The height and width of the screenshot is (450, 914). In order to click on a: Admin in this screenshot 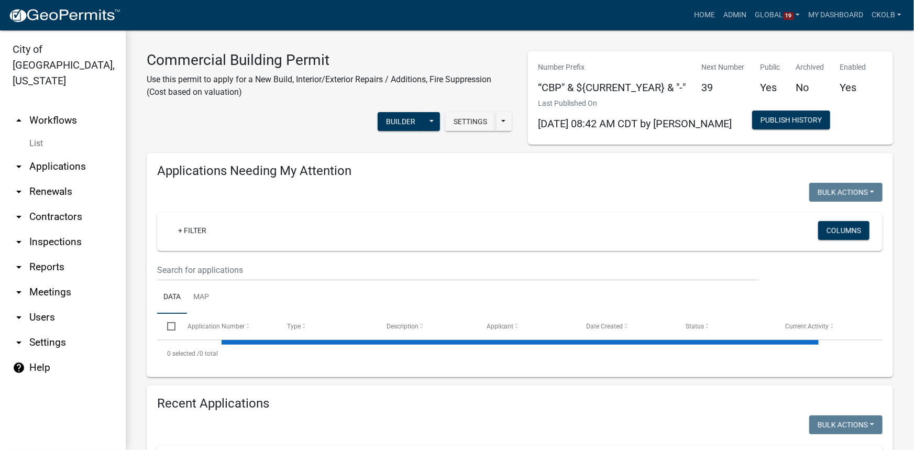, I will do `click(735, 15)`.